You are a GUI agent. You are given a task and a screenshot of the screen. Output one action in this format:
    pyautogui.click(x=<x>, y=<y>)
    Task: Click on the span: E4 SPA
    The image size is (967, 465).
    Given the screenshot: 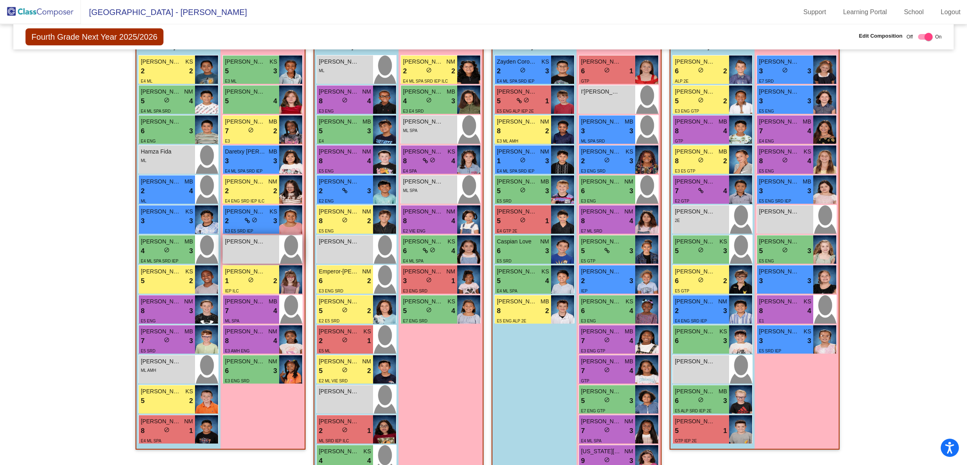 What is the action you would take?
    pyautogui.click(x=410, y=171)
    